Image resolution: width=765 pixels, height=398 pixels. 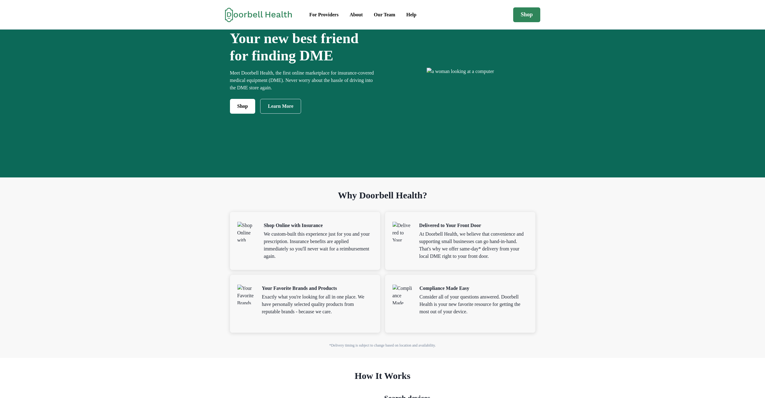 I want to click on img: Compliance Made Easy icon, so click(x=402, y=294).